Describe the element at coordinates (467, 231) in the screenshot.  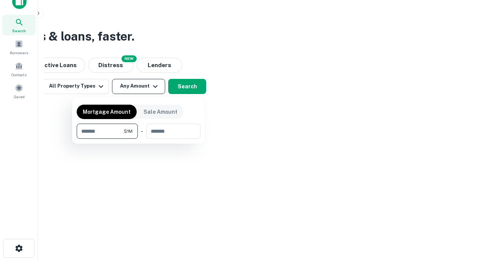
I see `div: Chat Widget` at that location.